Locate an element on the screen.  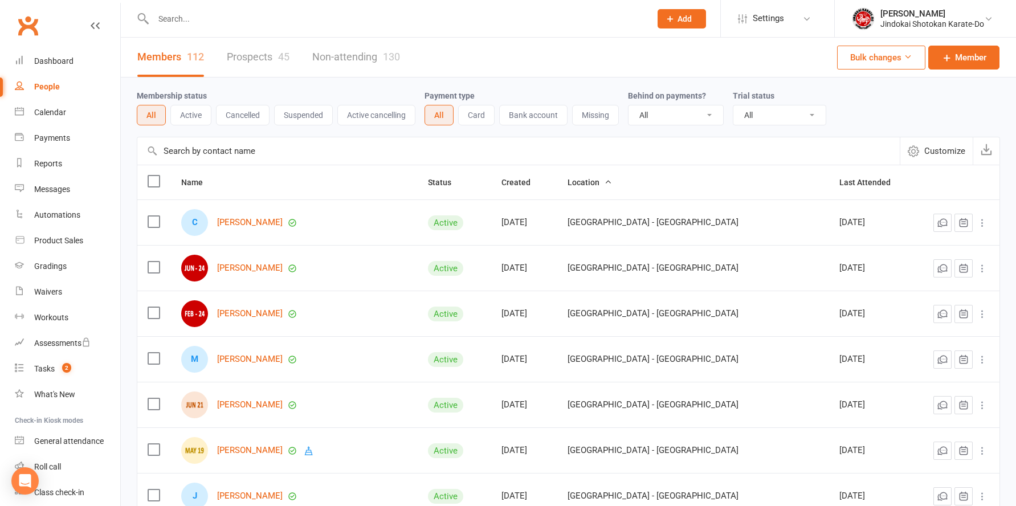
span: Customize is located at coordinates (944, 151).